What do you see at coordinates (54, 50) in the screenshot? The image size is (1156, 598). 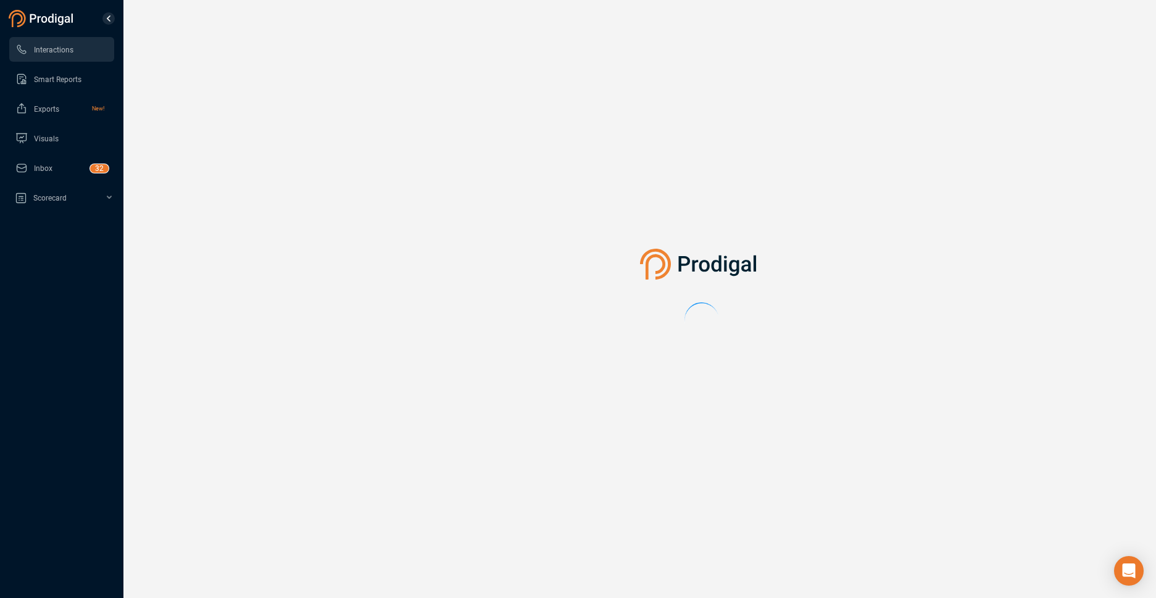 I see `span: Interactions` at bounding box center [54, 50].